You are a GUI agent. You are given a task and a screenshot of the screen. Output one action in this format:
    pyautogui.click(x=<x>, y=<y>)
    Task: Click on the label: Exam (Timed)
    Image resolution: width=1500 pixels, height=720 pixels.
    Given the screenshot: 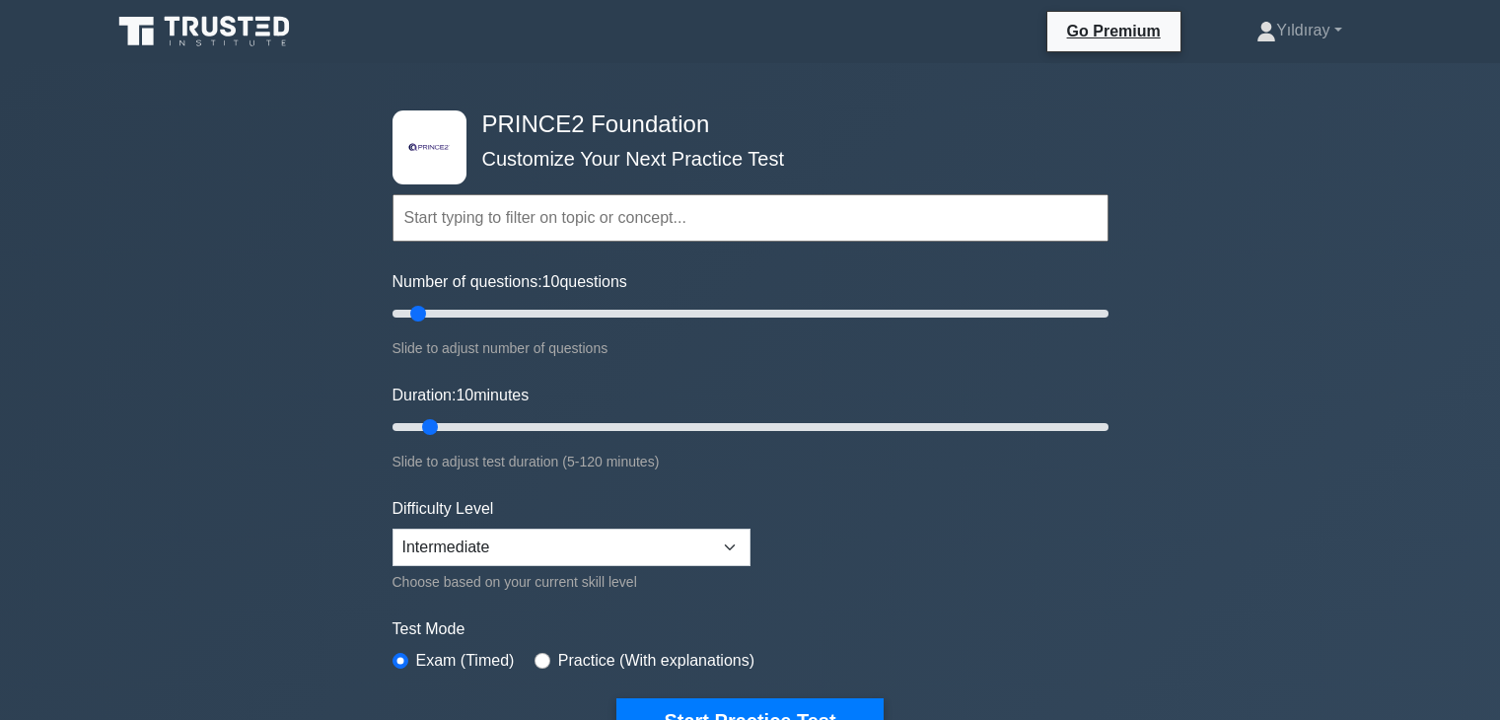 What is the action you would take?
    pyautogui.click(x=466, y=661)
    